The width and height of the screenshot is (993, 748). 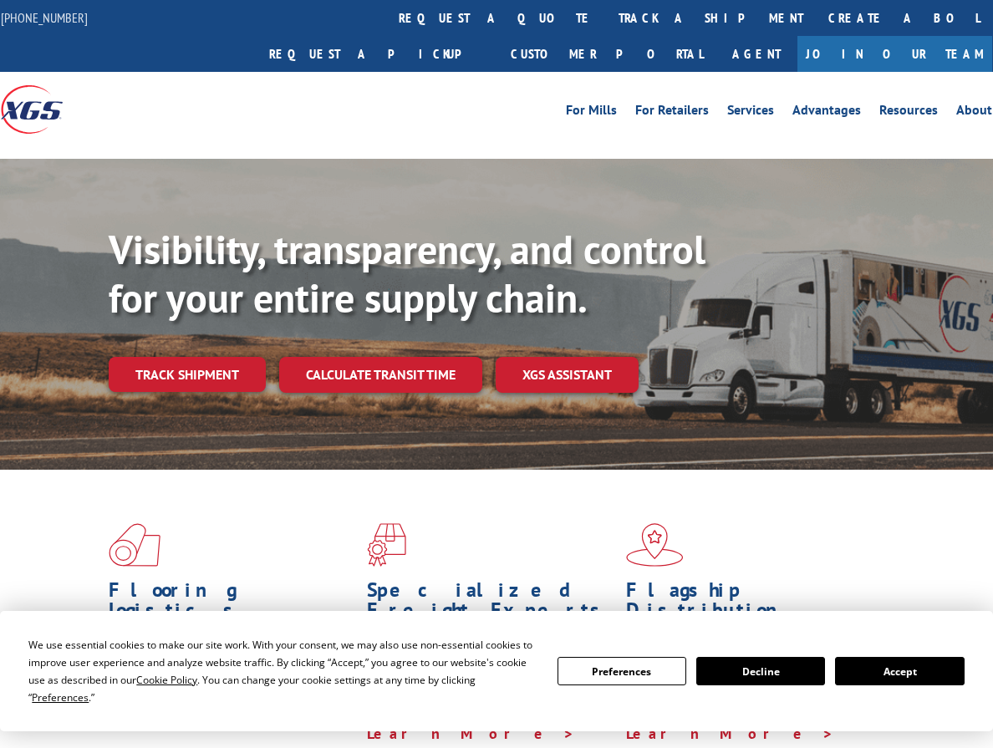 What do you see at coordinates (607, 53) in the screenshot?
I see `a: Customer Portal` at bounding box center [607, 53].